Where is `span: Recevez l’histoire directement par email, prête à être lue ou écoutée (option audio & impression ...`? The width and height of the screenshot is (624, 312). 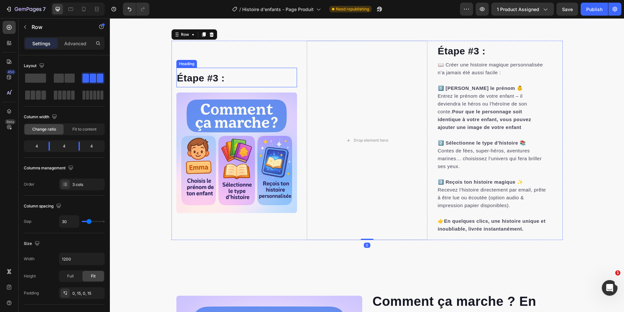
span: Recevez l’histoire directement par email, prête à être lue ou écoutée (option audio & impression ... is located at coordinates (382, 179).